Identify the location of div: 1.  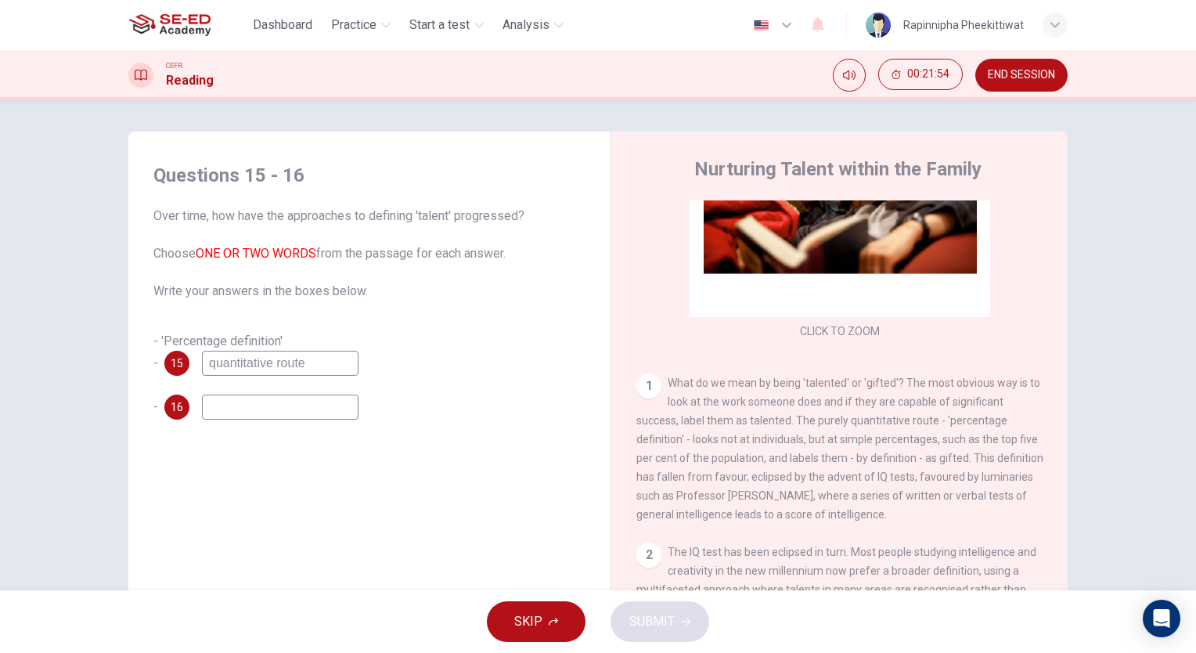
(649, 386).